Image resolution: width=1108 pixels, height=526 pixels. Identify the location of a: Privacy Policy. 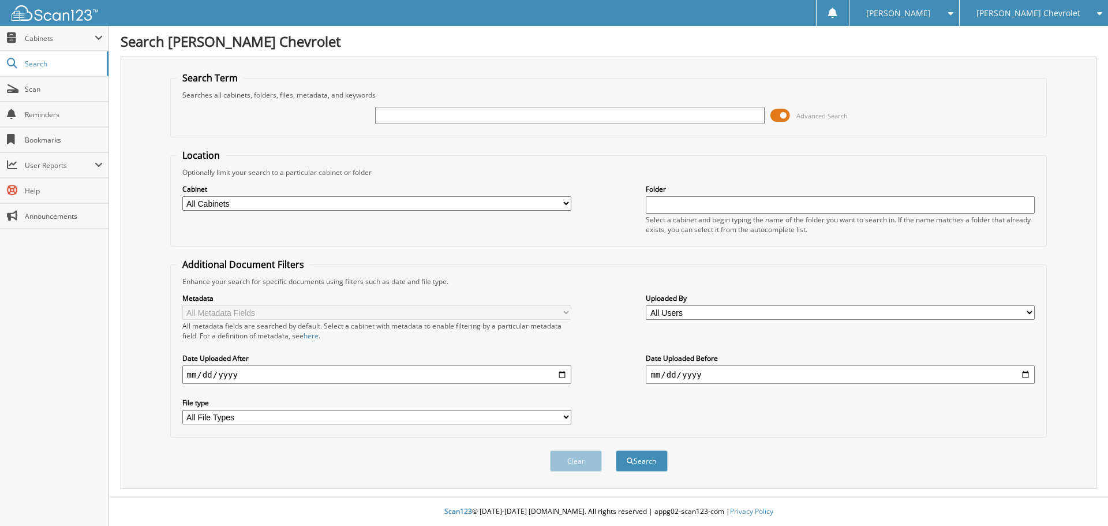
(751, 511).